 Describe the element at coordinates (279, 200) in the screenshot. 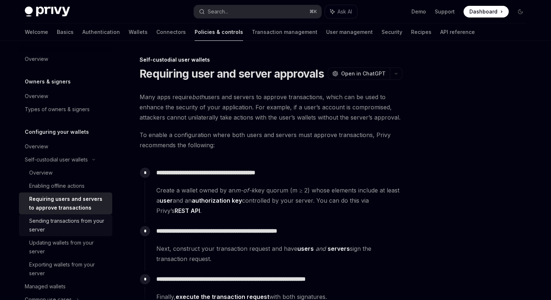

I see `span: Create a wallet owned by an key quorum (m ≥ 2) whose elements include at least a and an controlle...` at that location.